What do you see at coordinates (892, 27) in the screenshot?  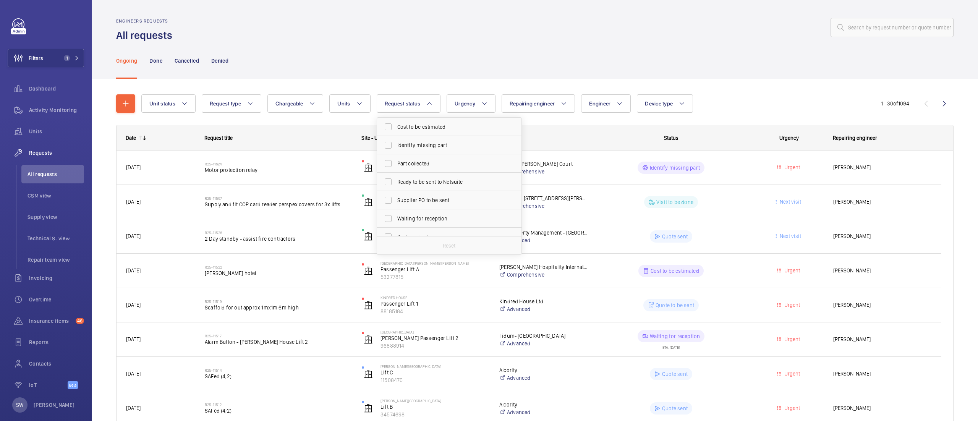 I see `input: Search by request number or quote number` at bounding box center [892, 27].